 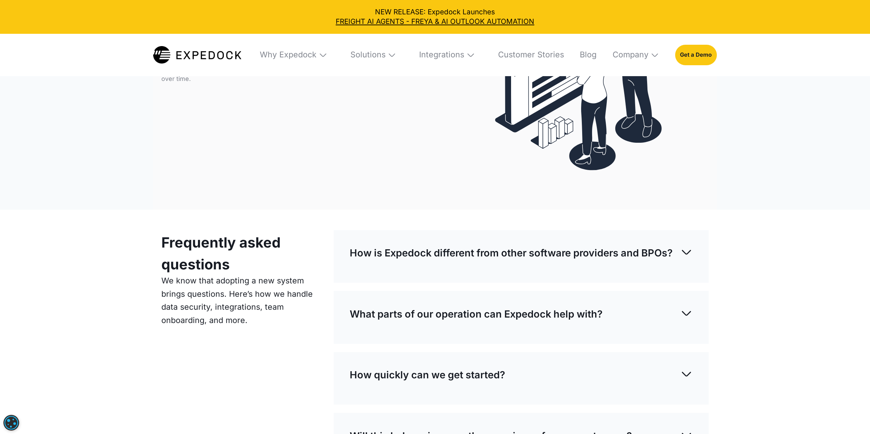 What do you see at coordinates (476, 314) in the screenshot?
I see `p: What parts of our operation can Expedock help with?` at bounding box center [476, 314].